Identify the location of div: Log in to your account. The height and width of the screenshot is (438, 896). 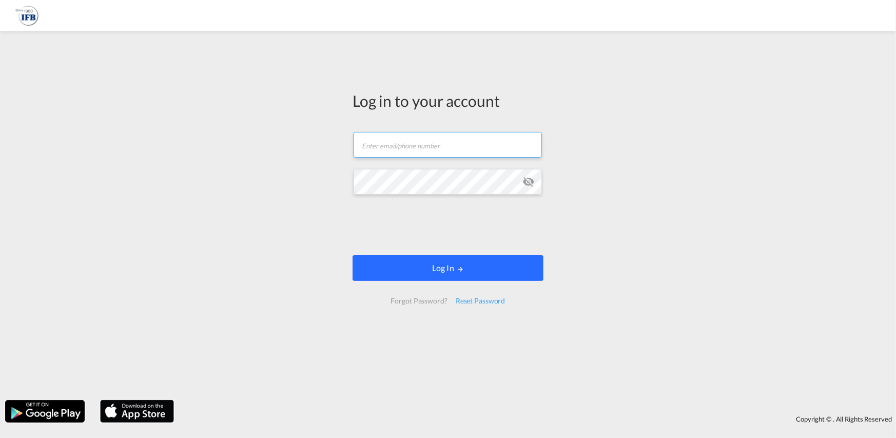
(448, 101).